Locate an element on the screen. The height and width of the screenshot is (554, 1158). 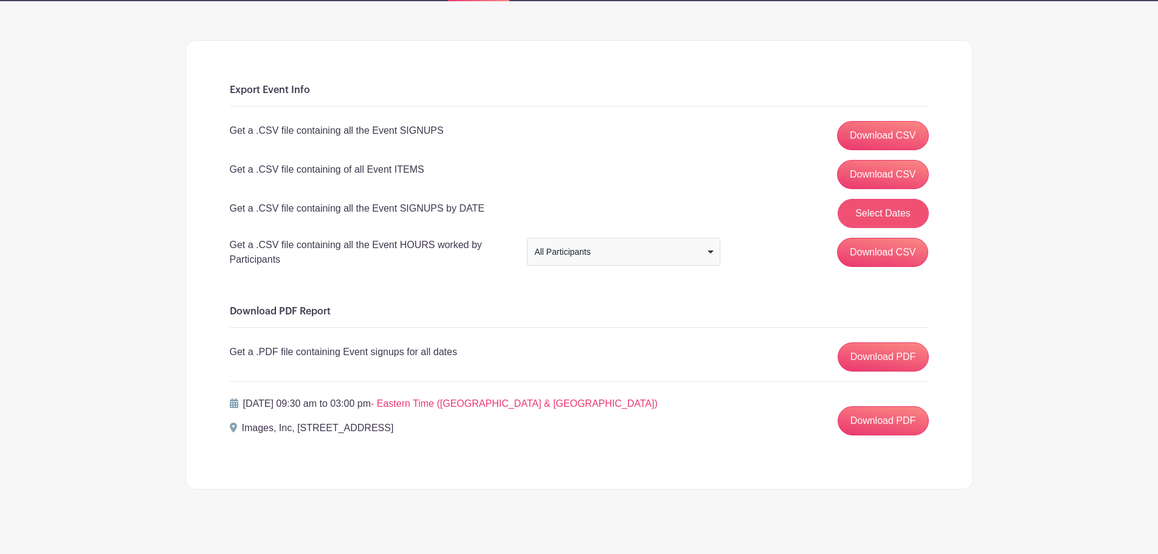
p: Get a .CSV file containing of all Event ITEMS is located at coordinates (327, 170).